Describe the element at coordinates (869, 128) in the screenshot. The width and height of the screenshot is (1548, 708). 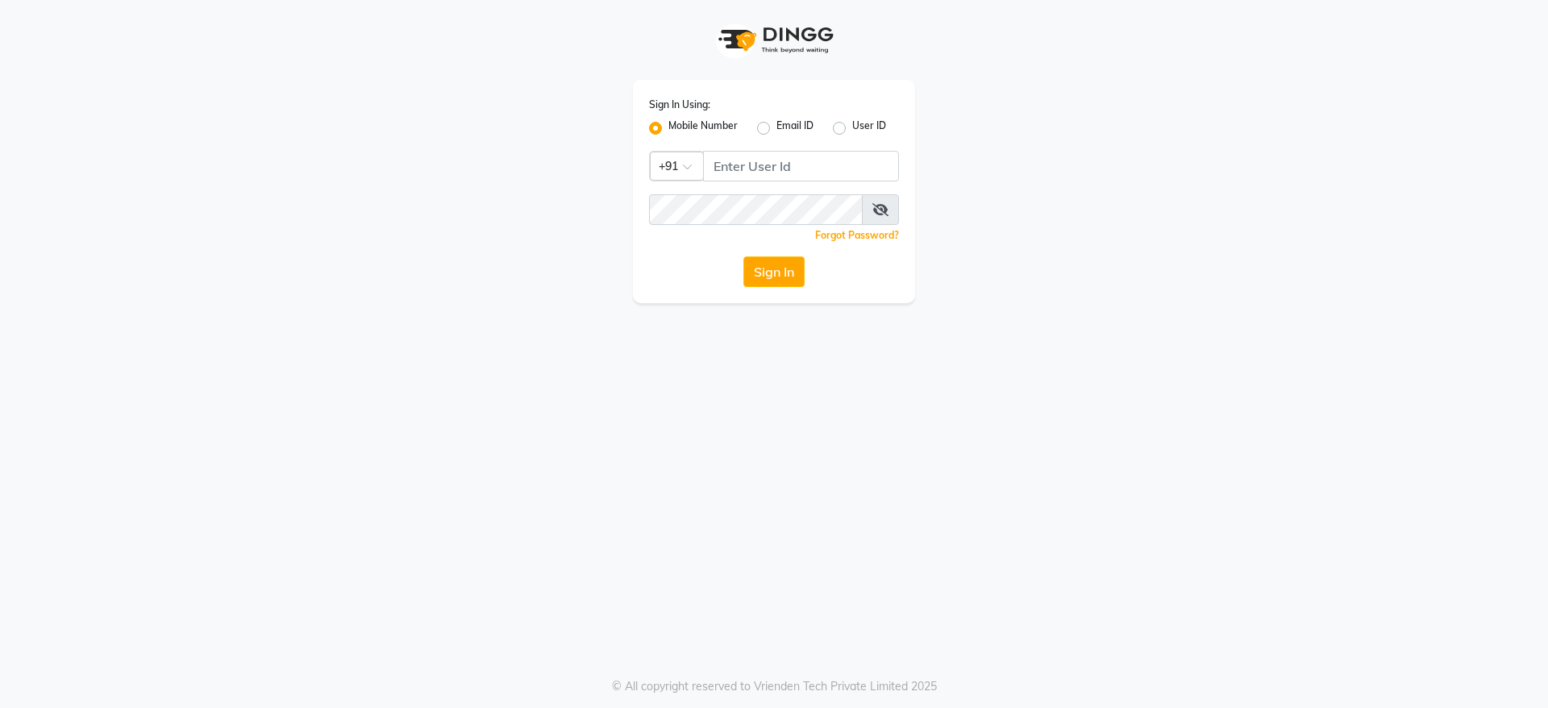
I see `label: User ID` at that location.